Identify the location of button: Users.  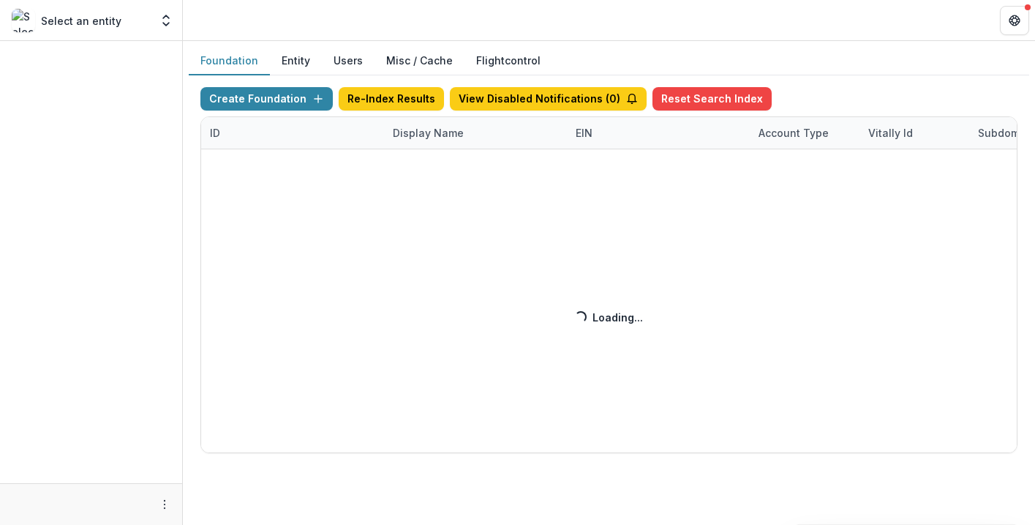
(348, 61).